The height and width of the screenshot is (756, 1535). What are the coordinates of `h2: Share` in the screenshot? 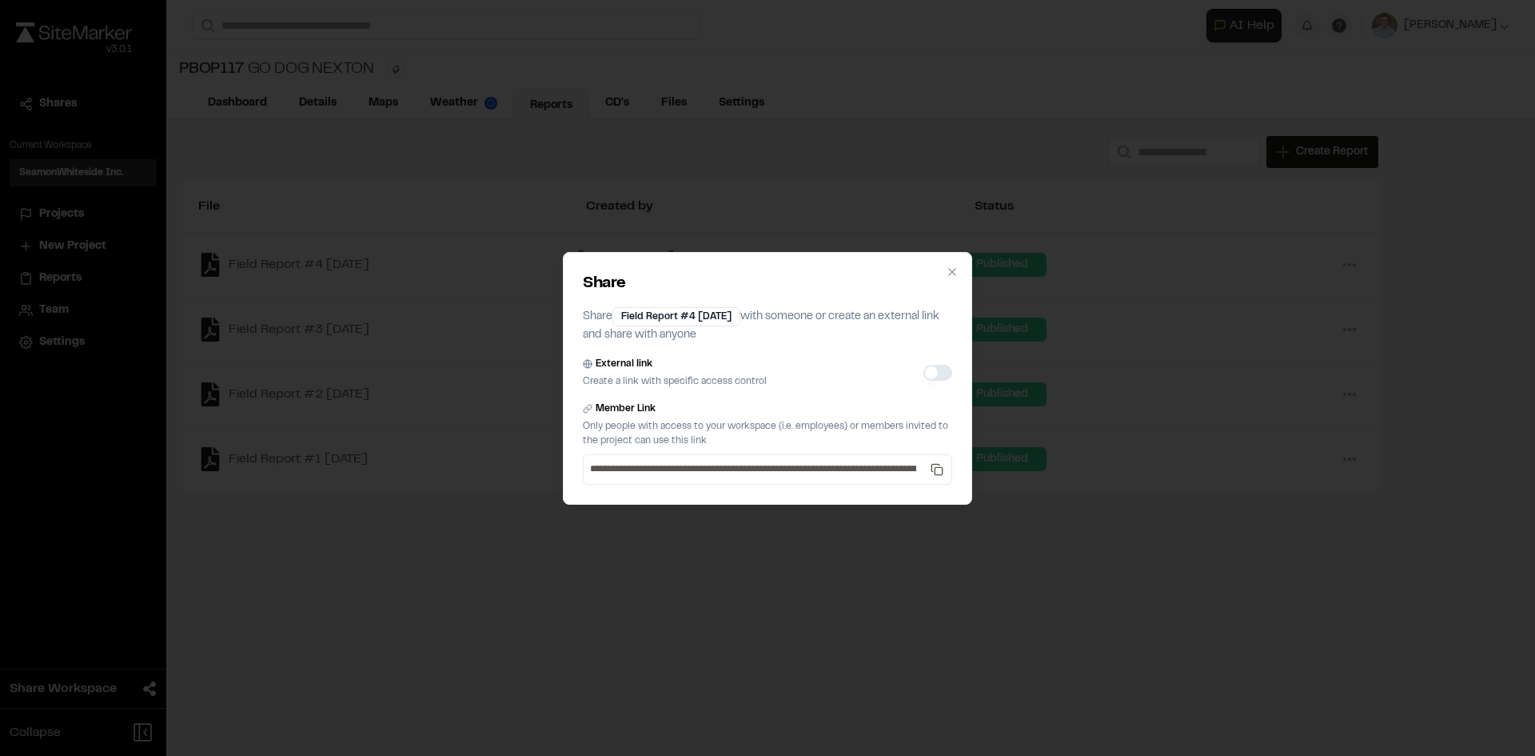 It's located at (768, 284).